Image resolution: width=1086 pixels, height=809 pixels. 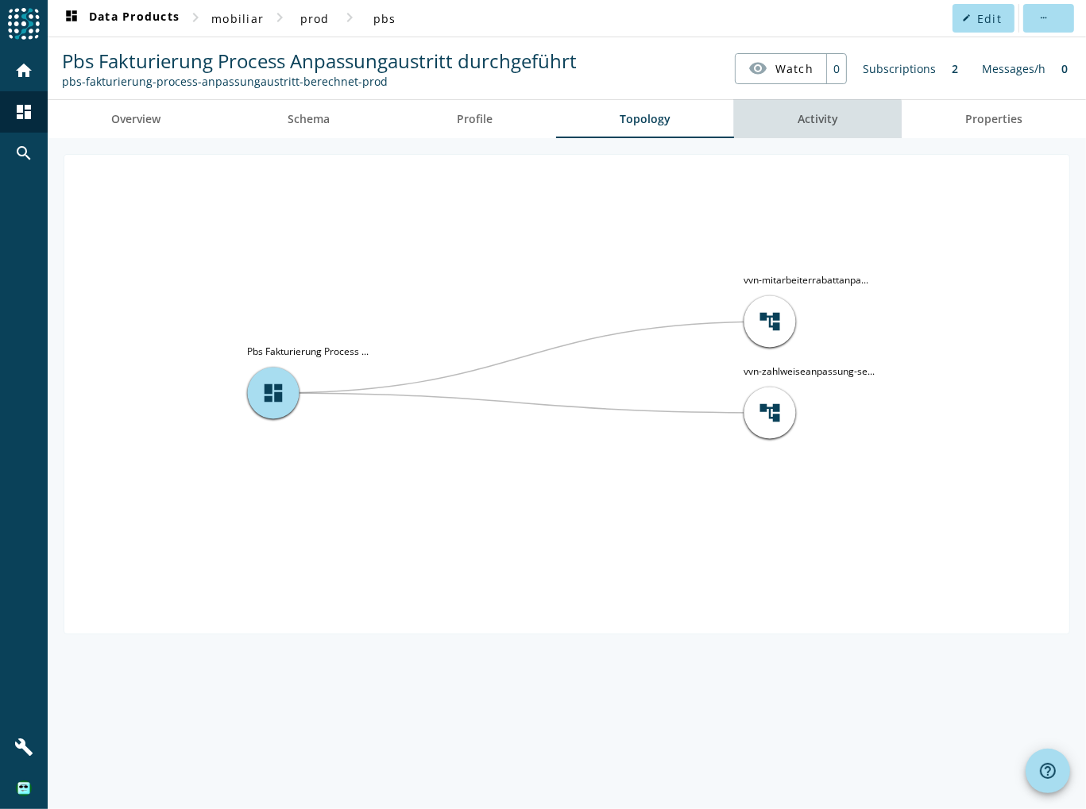 I want to click on button: Watch, so click(x=781, y=68).